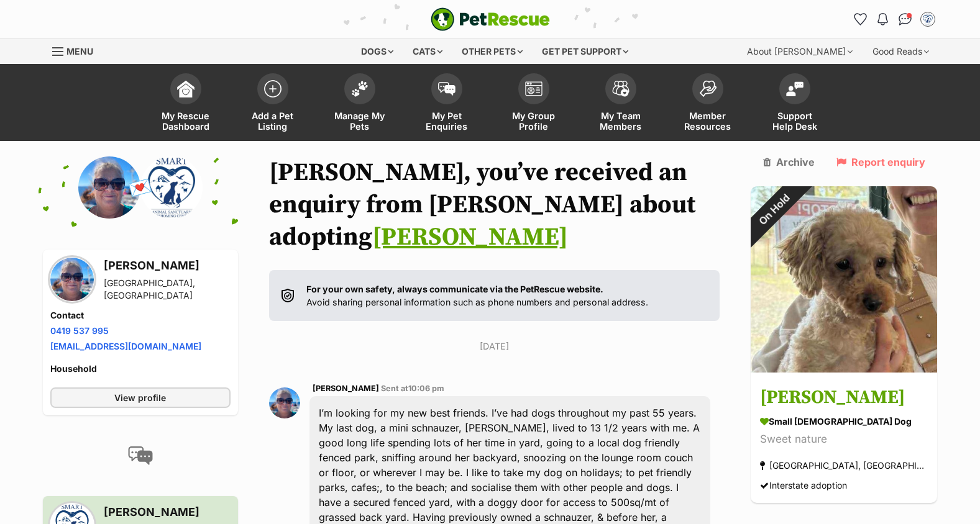 The width and height of the screenshot is (980, 524). What do you see at coordinates (708, 104) in the screenshot?
I see `a: Member Resources` at bounding box center [708, 104].